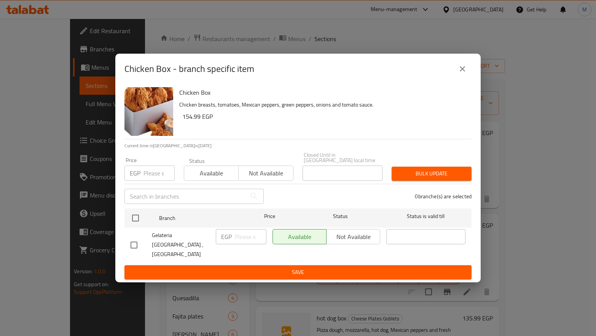  Describe the element at coordinates (443, 196) in the screenshot. I see `p: 0 branche(s) are selected` at that location.